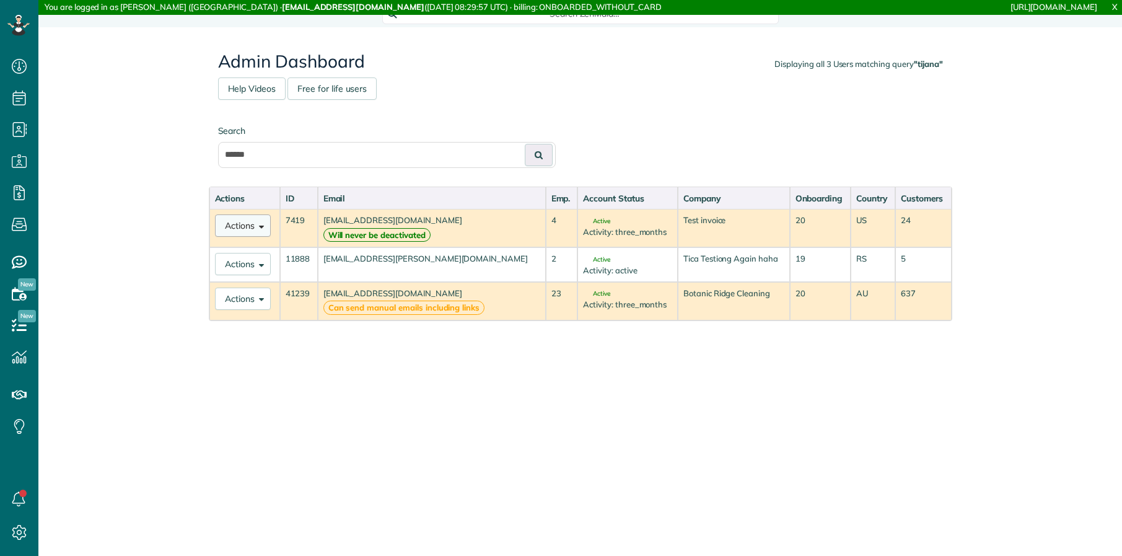  What do you see at coordinates (299, 198) in the screenshot?
I see `div: ID` at bounding box center [299, 198].